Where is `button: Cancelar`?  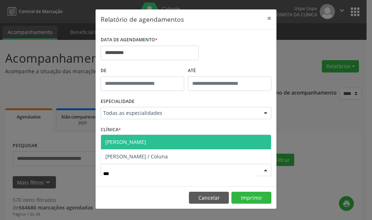 button: Cancelar is located at coordinates (209, 198).